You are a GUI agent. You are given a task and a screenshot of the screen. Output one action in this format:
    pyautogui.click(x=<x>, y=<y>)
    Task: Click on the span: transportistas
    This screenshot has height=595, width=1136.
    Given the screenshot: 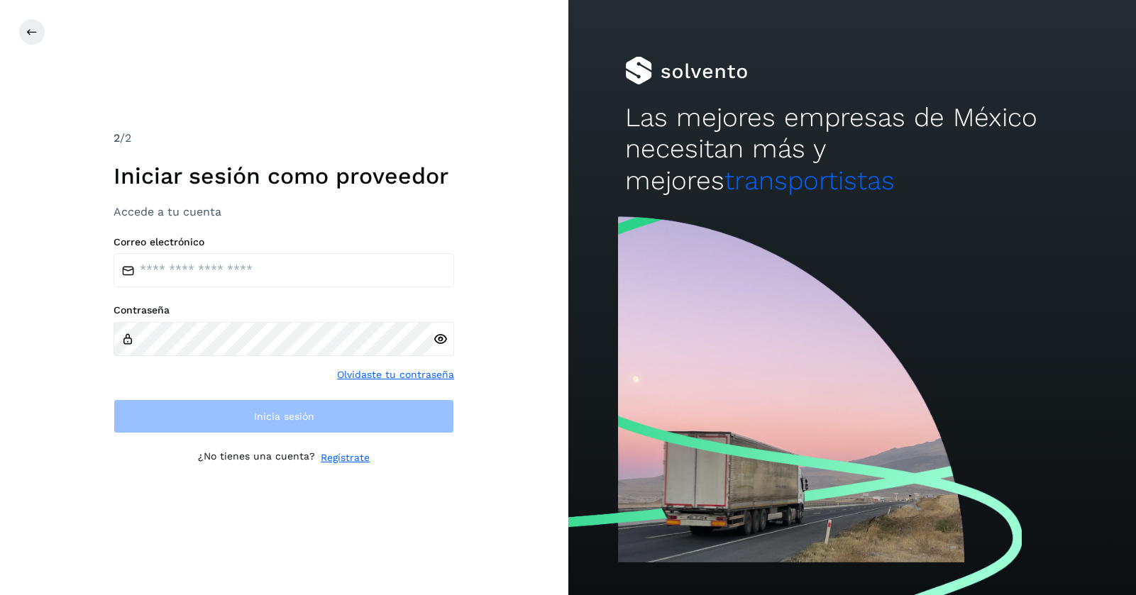 What is the action you would take?
    pyautogui.click(x=810, y=180)
    